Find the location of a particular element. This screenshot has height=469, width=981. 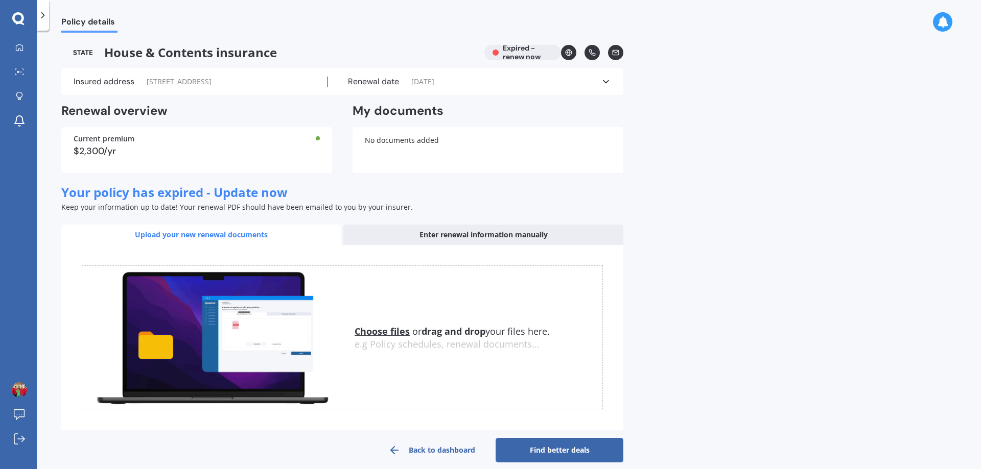

h2: My documents is located at coordinates (398, 111).